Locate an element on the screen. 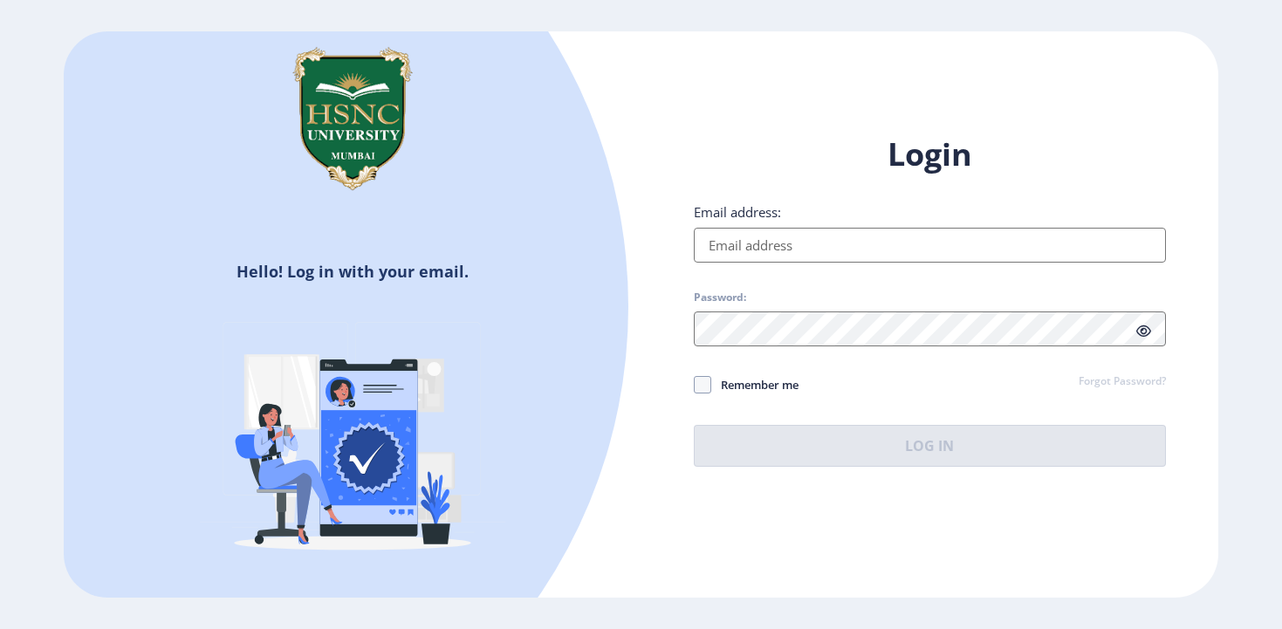  img: Verified-rafiki.svg is located at coordinates (353, 442).